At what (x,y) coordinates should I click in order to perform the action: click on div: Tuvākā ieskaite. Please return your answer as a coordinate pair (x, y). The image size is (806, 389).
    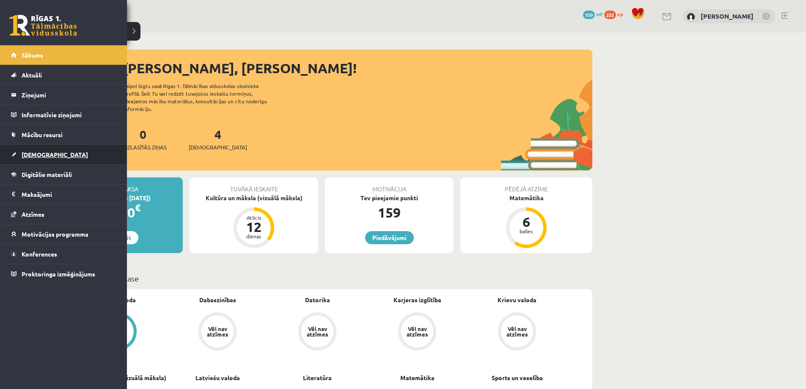
    Looking at the image, I should click on (254, 185).